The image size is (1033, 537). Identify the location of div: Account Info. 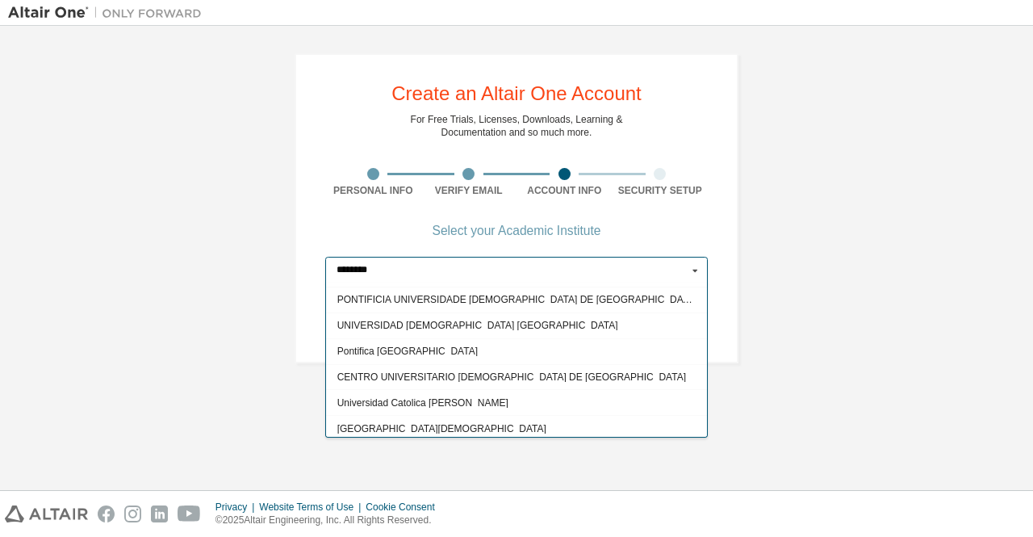
(564, 191).